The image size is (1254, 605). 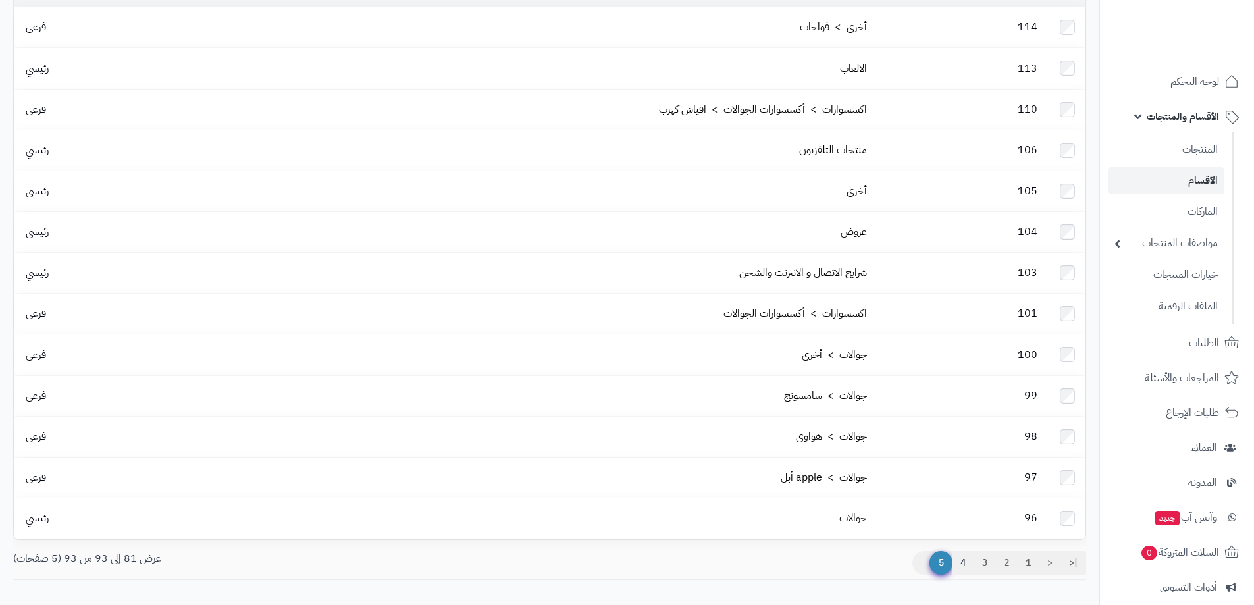 What do you see at coordinates (277, 558) in the screenshot?
I see `div: عرض 81 إلى 93 من 93 (5 صفحات)` at bounding box center [277, 558].